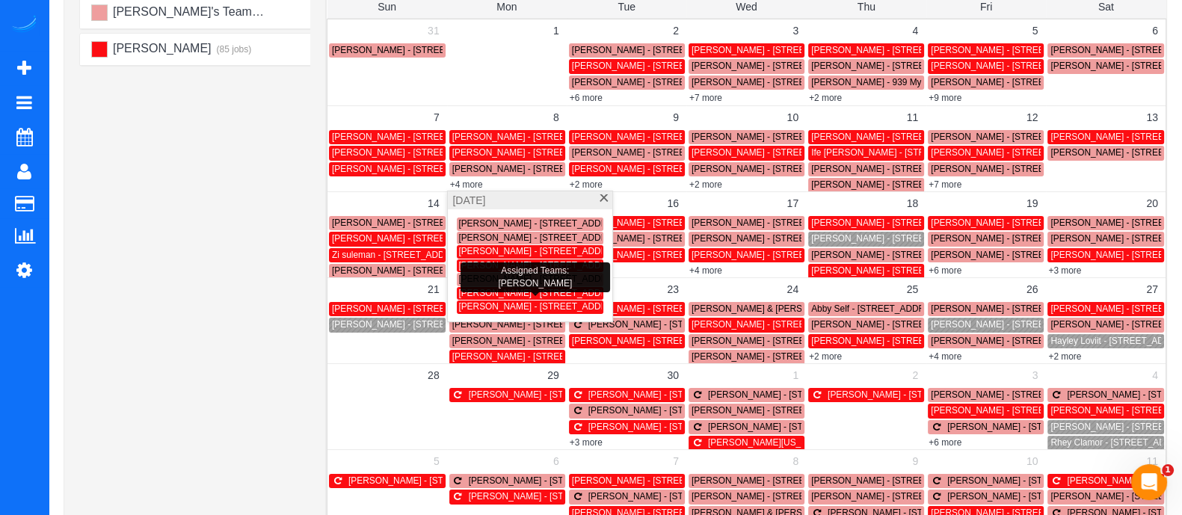  Describe the element at coordinates (915, 31) in the screenshot. I see `a: 4` at that location.